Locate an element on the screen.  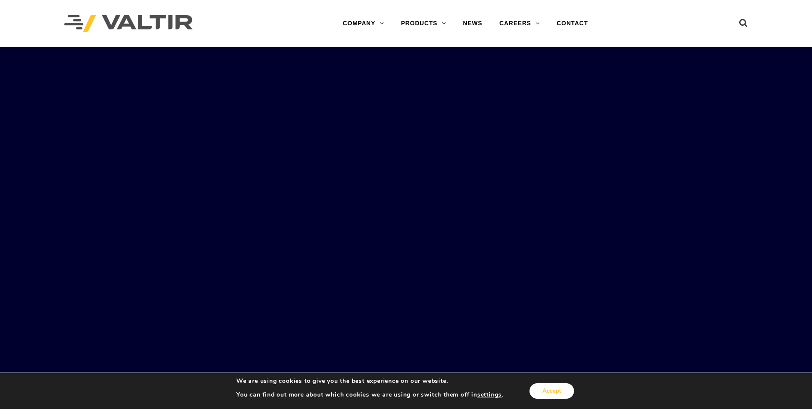
a: CONTACT is located at coordinates (573, 24).